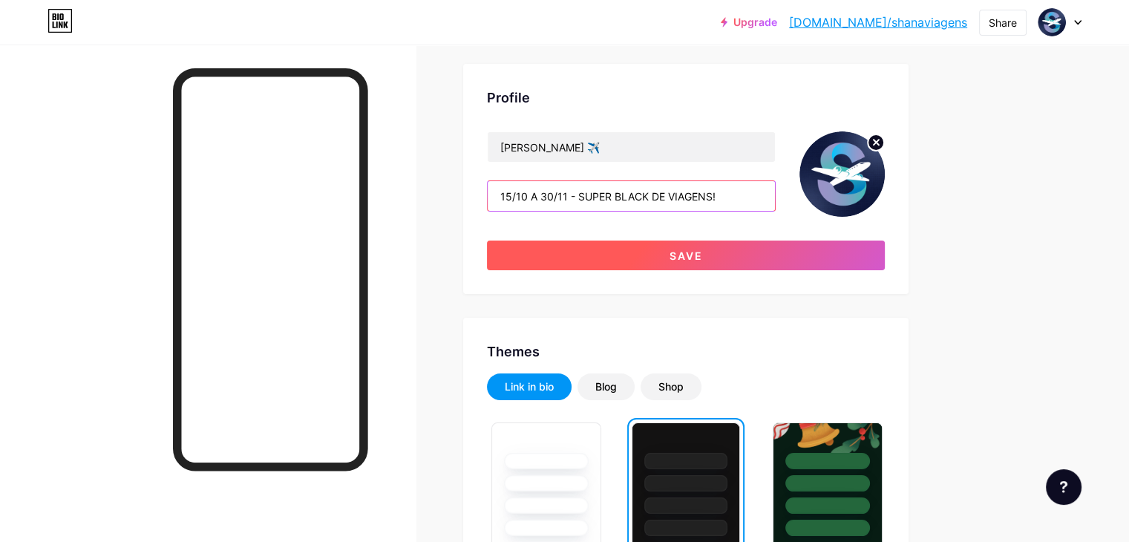 The height and width of the screenshot is (542, 1129). What do you see at coordinates (529, 387) in the screenshot?
I see `div: Link in bio` at bounding box center [529, 387].